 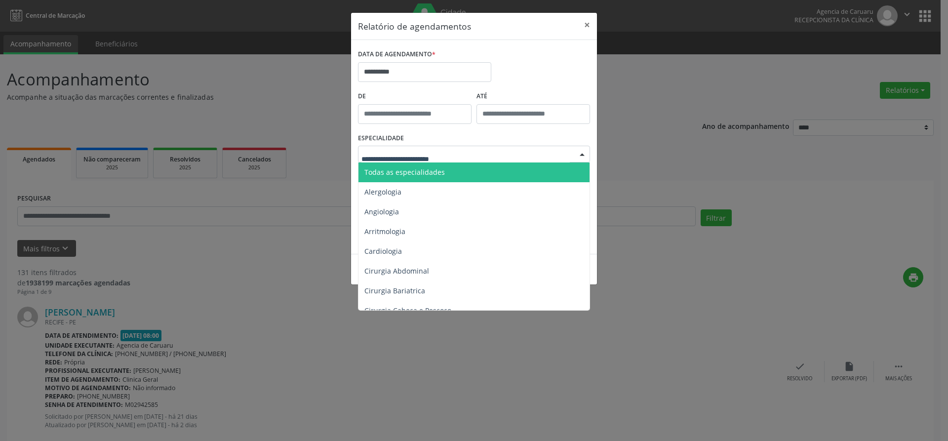 What do you see at coordinates (394, 290) in the screenshot?
I see `span: Cirurgia Bariatrica` at bounding box center [394, 290].